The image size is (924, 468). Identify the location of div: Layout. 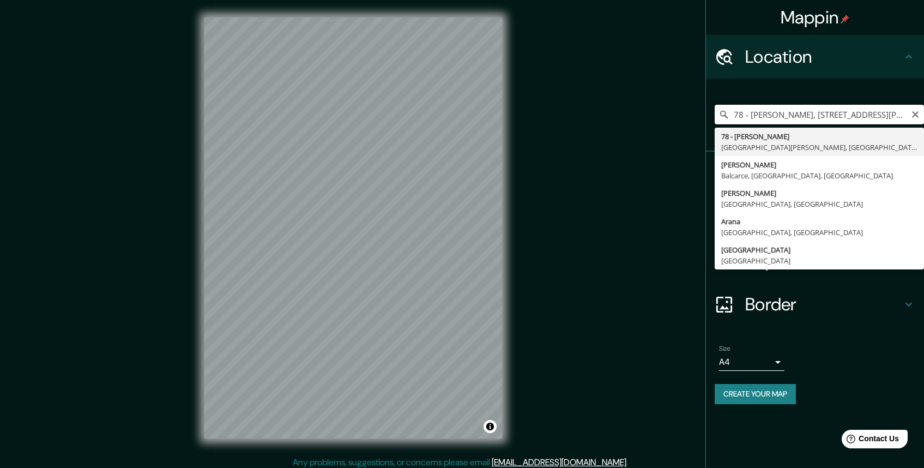
(815, 260).